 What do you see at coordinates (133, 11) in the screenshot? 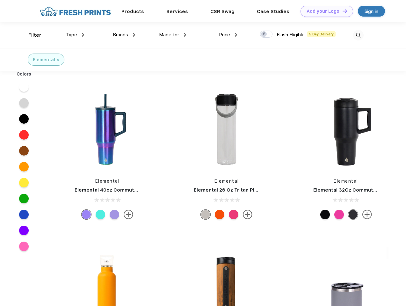
I see `a: Products` at bounding box center [133, 11].